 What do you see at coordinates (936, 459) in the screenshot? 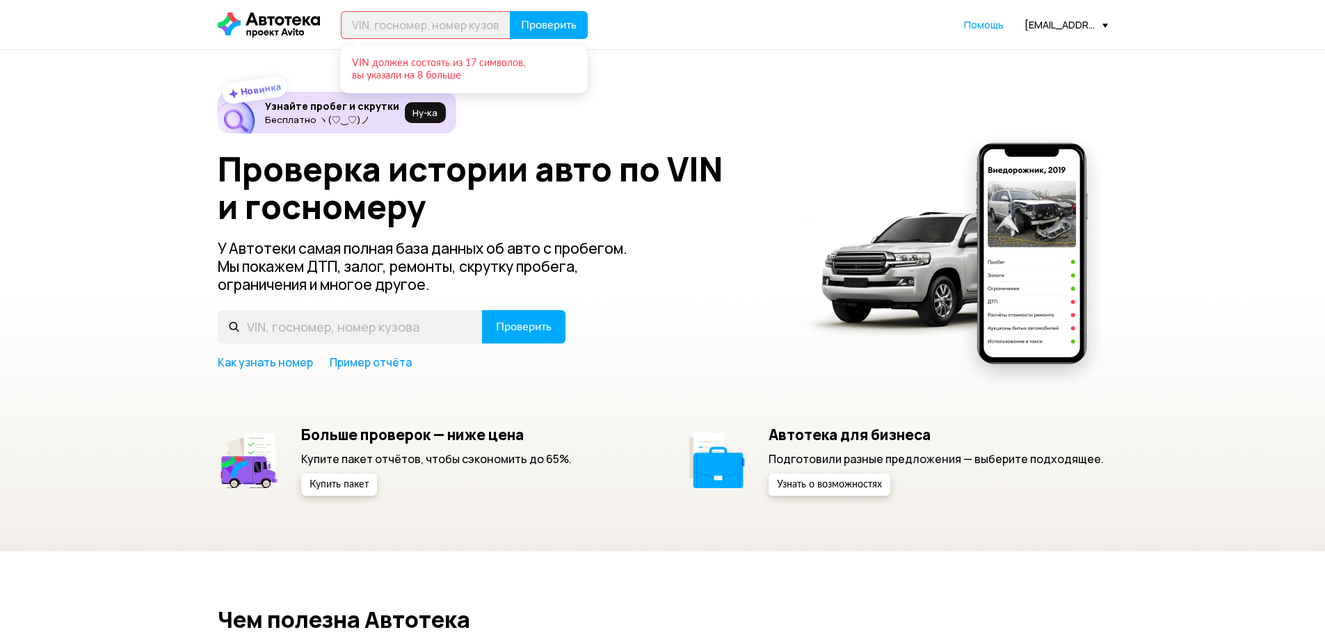
I see `p: Подготовили разные предложения — выберите подходящее.` at bounding box center [936, 459].